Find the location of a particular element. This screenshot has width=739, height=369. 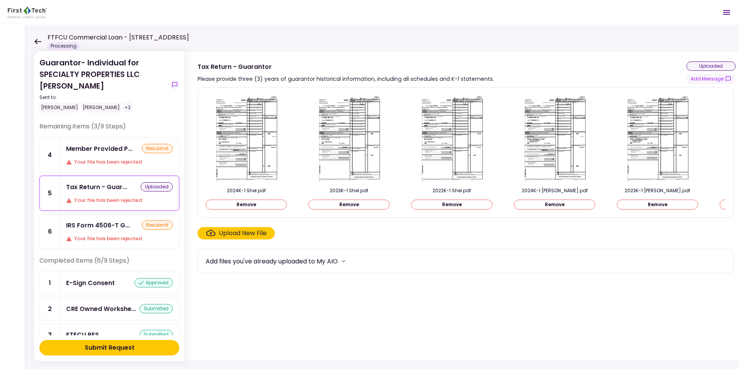

a: 6IRS Form 4506-T GuarantorresubmitYour file has been rejected is located at coordinates (109, 231).